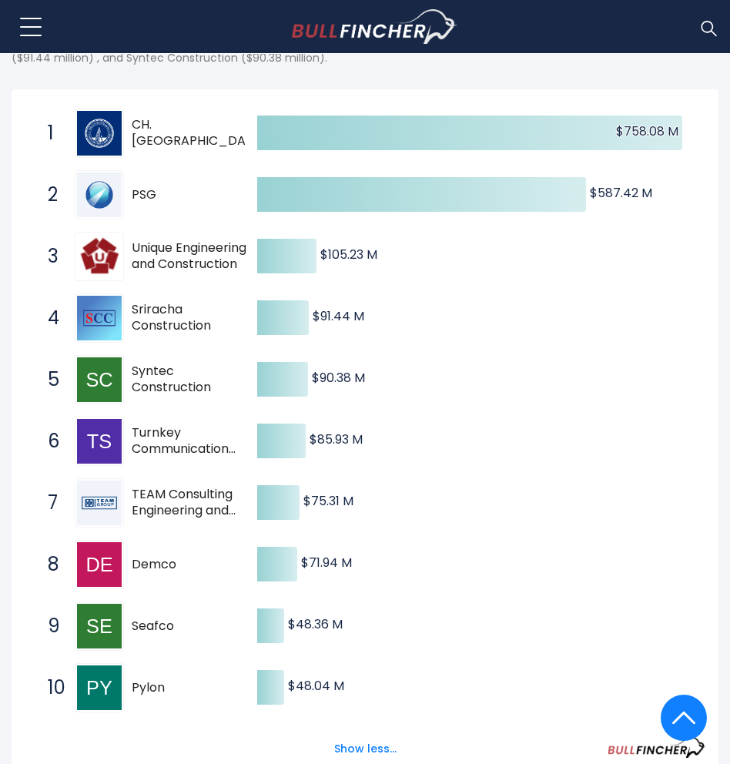  Describe the element at coordinates (48, 688) in the screenshot. I see `span: 10` at that location.